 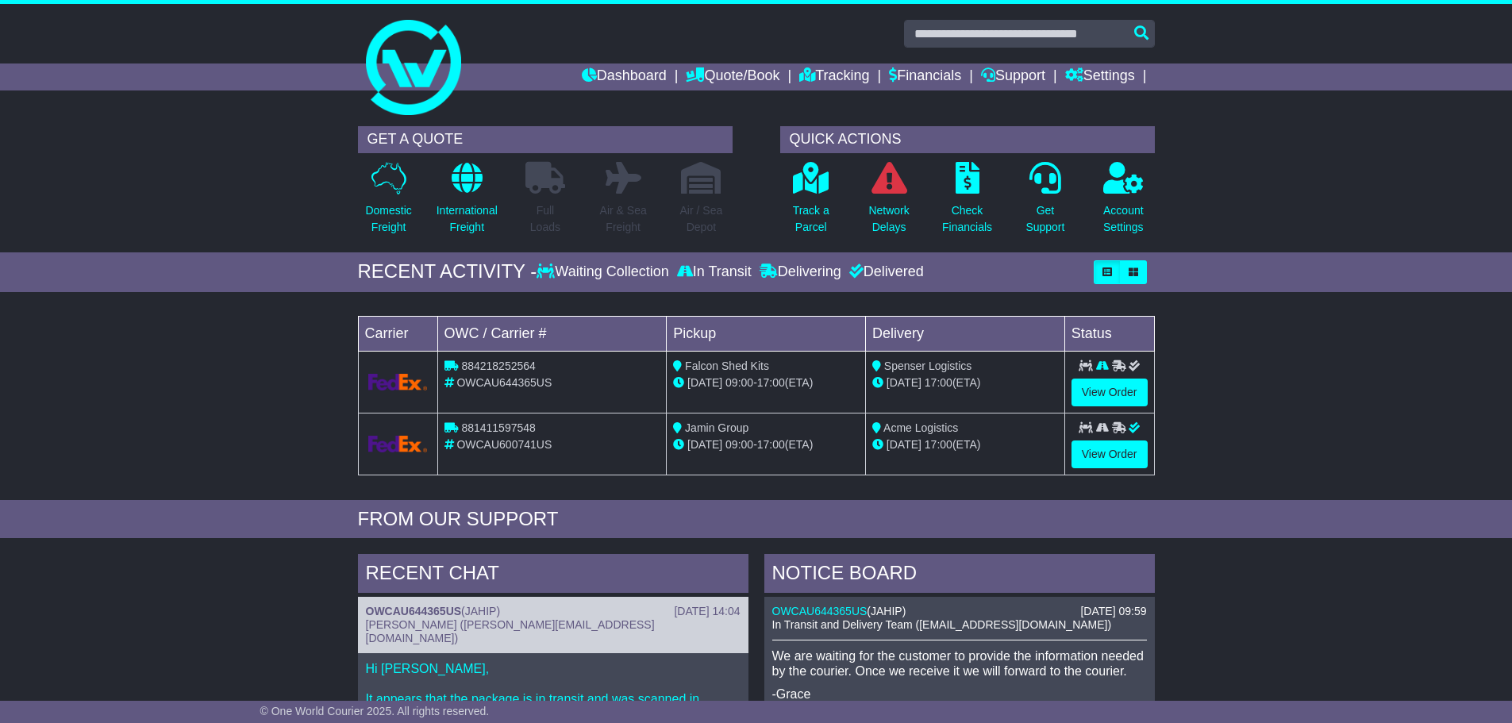 I want to click on span: © One World Courier 2025. All rights reserved., so click(x=375, y=711).